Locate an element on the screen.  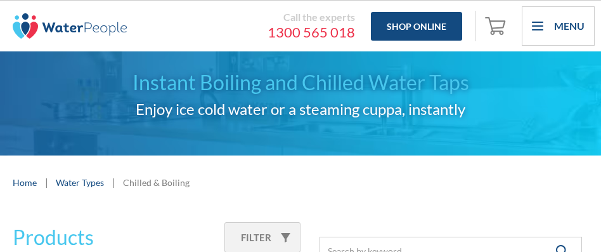
div: menu is located at coordinates (558, 26).